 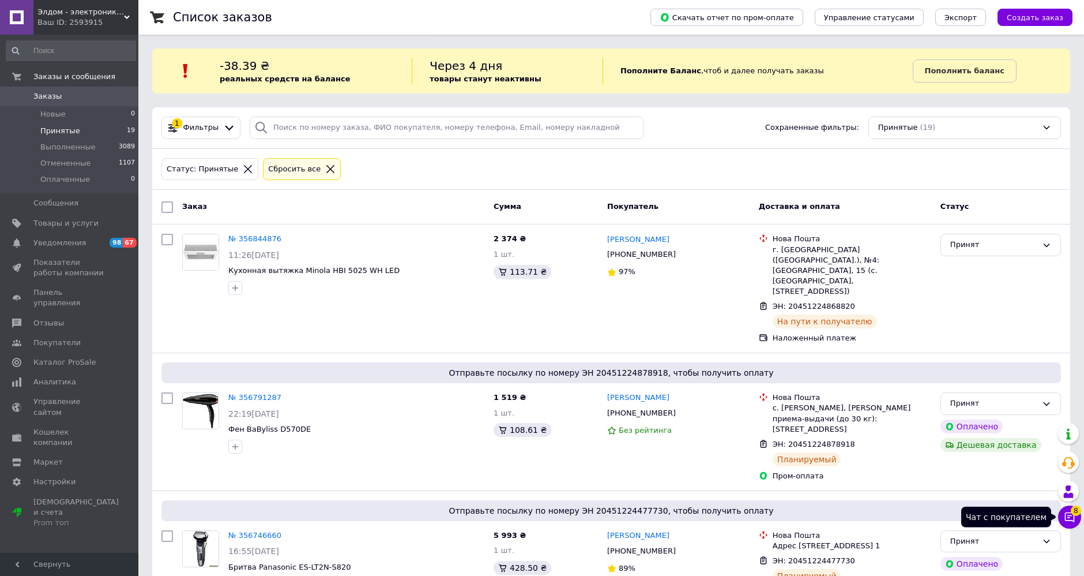 What do you see at coordinates (814, 444) in the screenshot?
I see `span: ЭН: 20451224878918` at bounding box center [814, 444].